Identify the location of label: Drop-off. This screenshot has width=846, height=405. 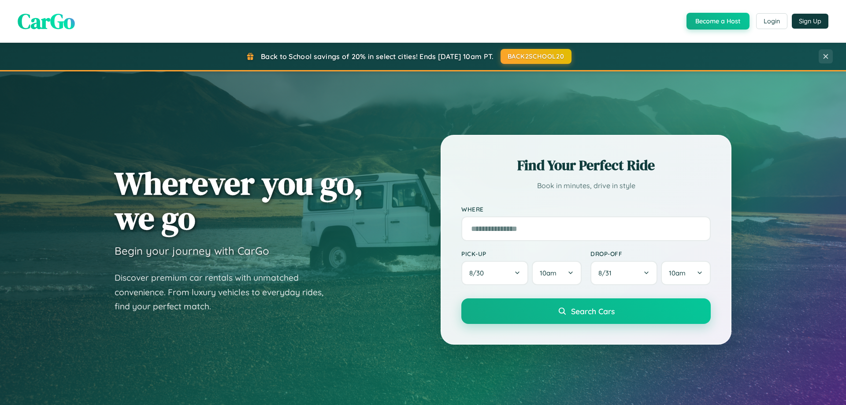
(651, 253).